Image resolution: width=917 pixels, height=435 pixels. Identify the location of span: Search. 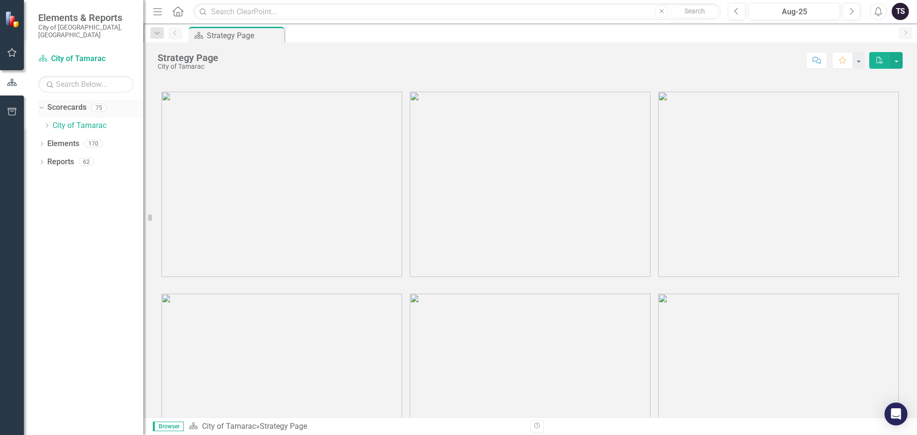
(694, 11).